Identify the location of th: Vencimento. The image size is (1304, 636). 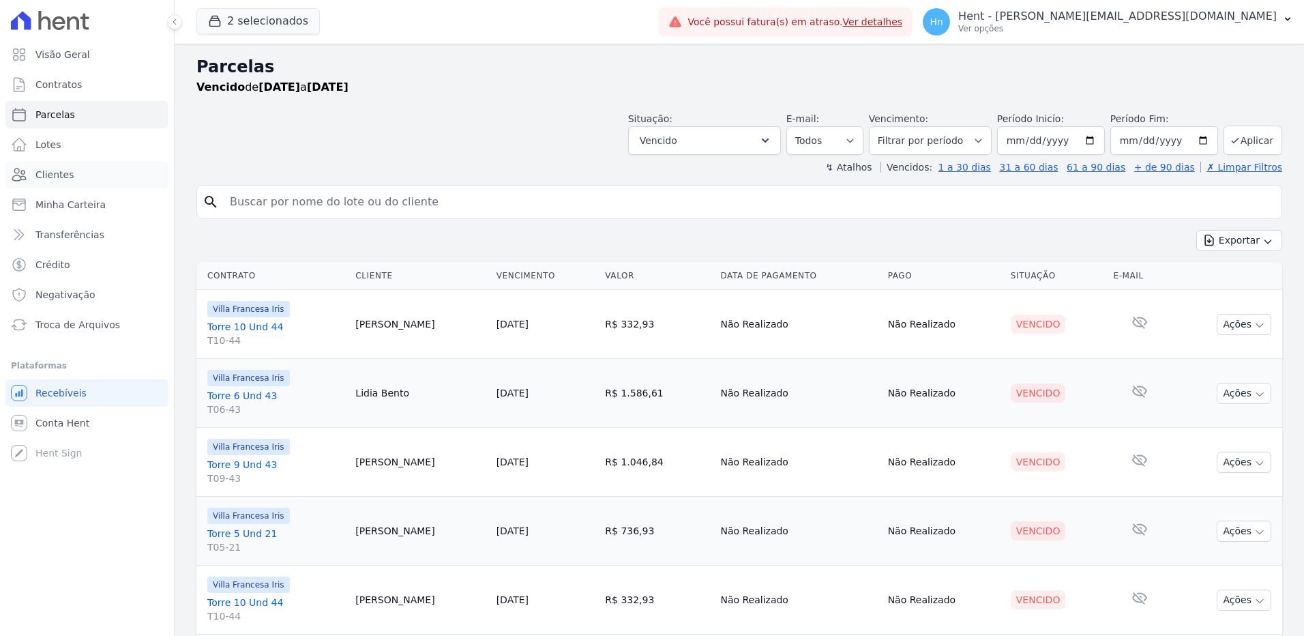
(546, 276).